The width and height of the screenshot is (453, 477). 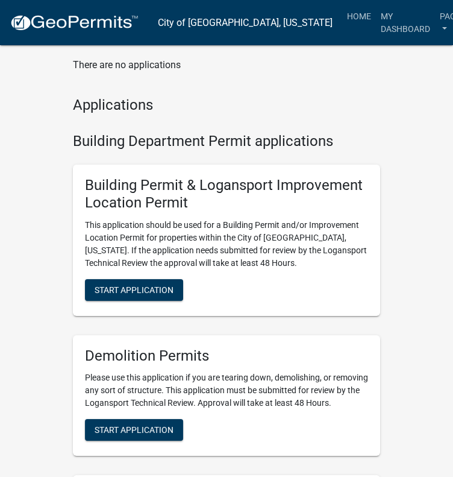 What do you see at coordinates (359, 16) in the screenshot?
I see `a: Home` at bounding box center [359, 16].